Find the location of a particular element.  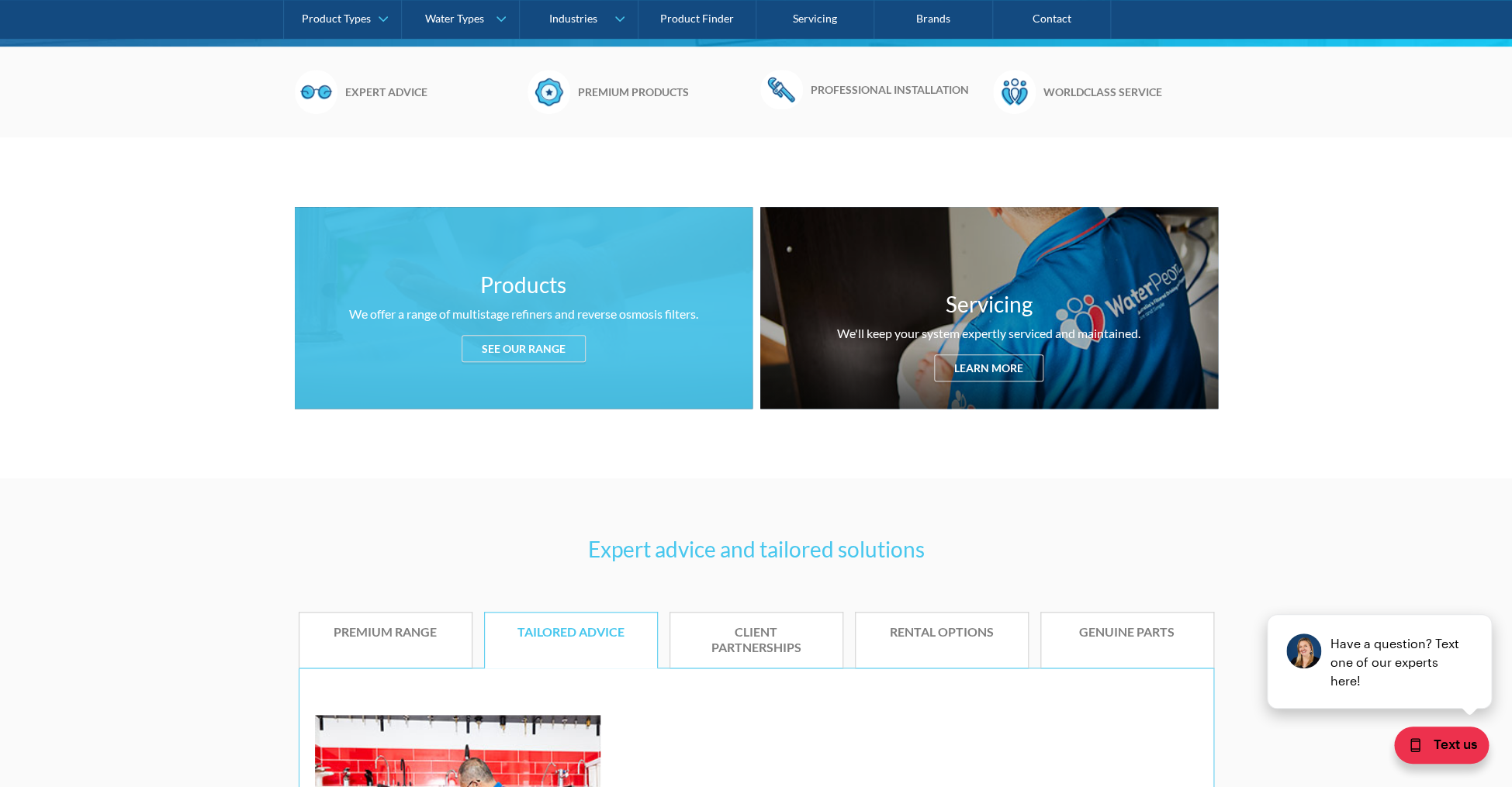

div: Premium range is located at coordinates (385, 632).